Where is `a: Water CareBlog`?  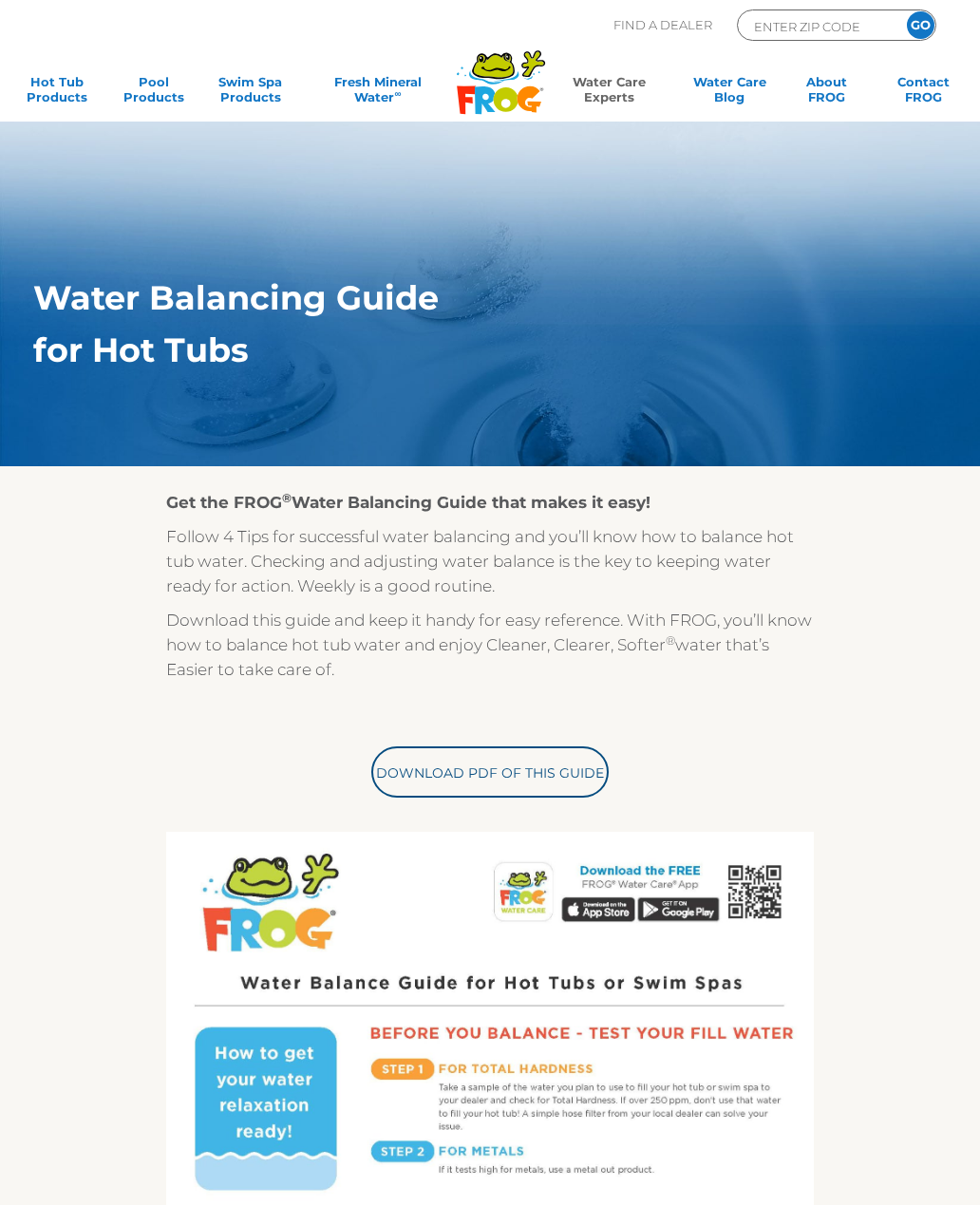 a: Water CareBlog is located at coordinates (729, 93).